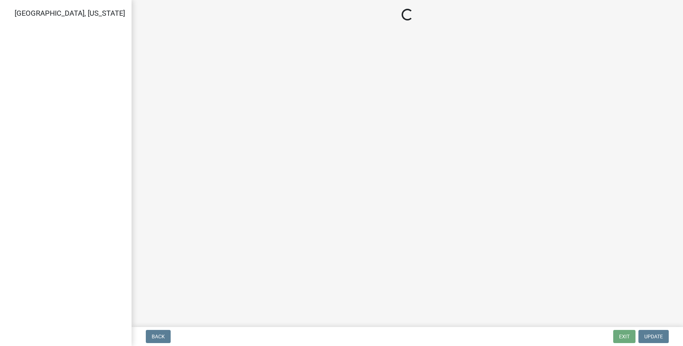 This screenshot has height=346, width=683. What do you see at coordinates (158, 337) in the screenshot?
I see `span: Back` at bounding box center [158, 337].